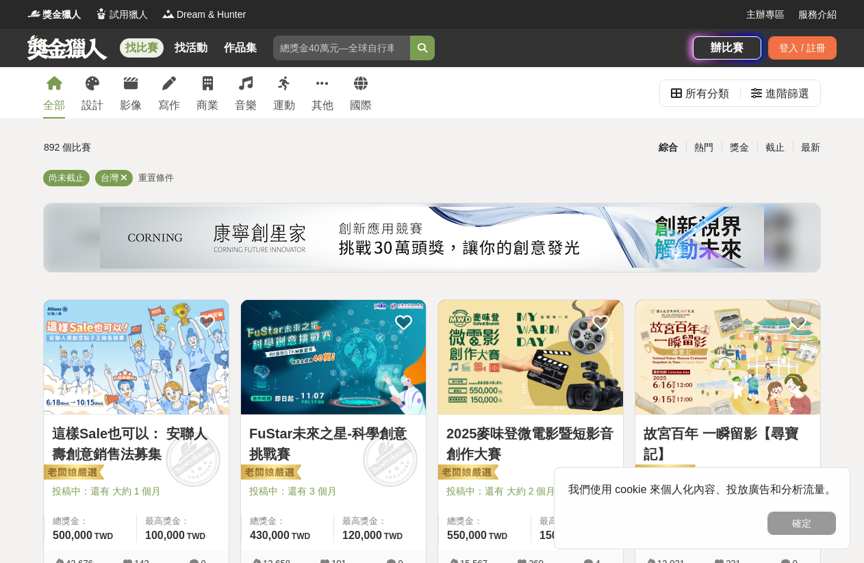 The height and width of the screenshot is (563, 864). Describe the element at coordinates (165, 535) in the screenshot. I see `span: 100,000` at that location.